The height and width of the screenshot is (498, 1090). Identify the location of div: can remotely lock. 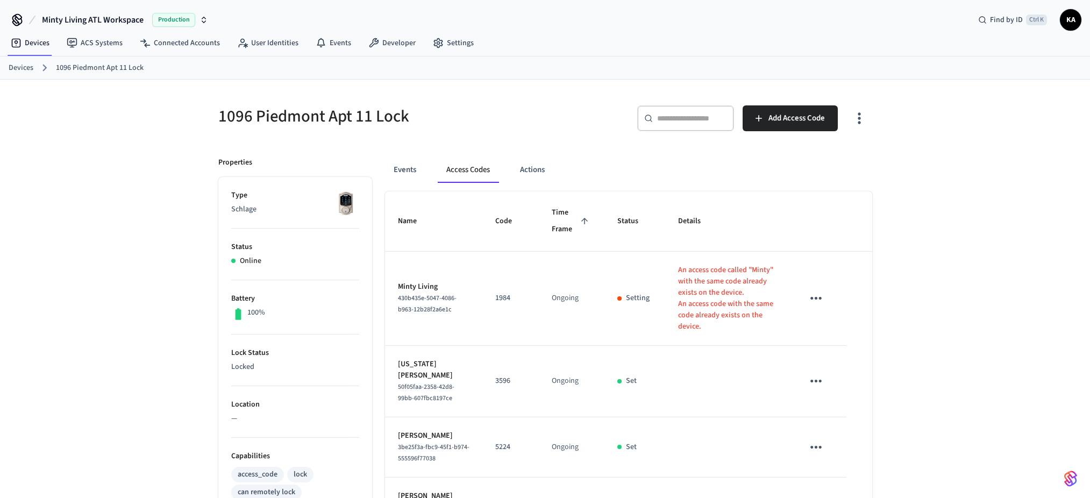
(266, 492).